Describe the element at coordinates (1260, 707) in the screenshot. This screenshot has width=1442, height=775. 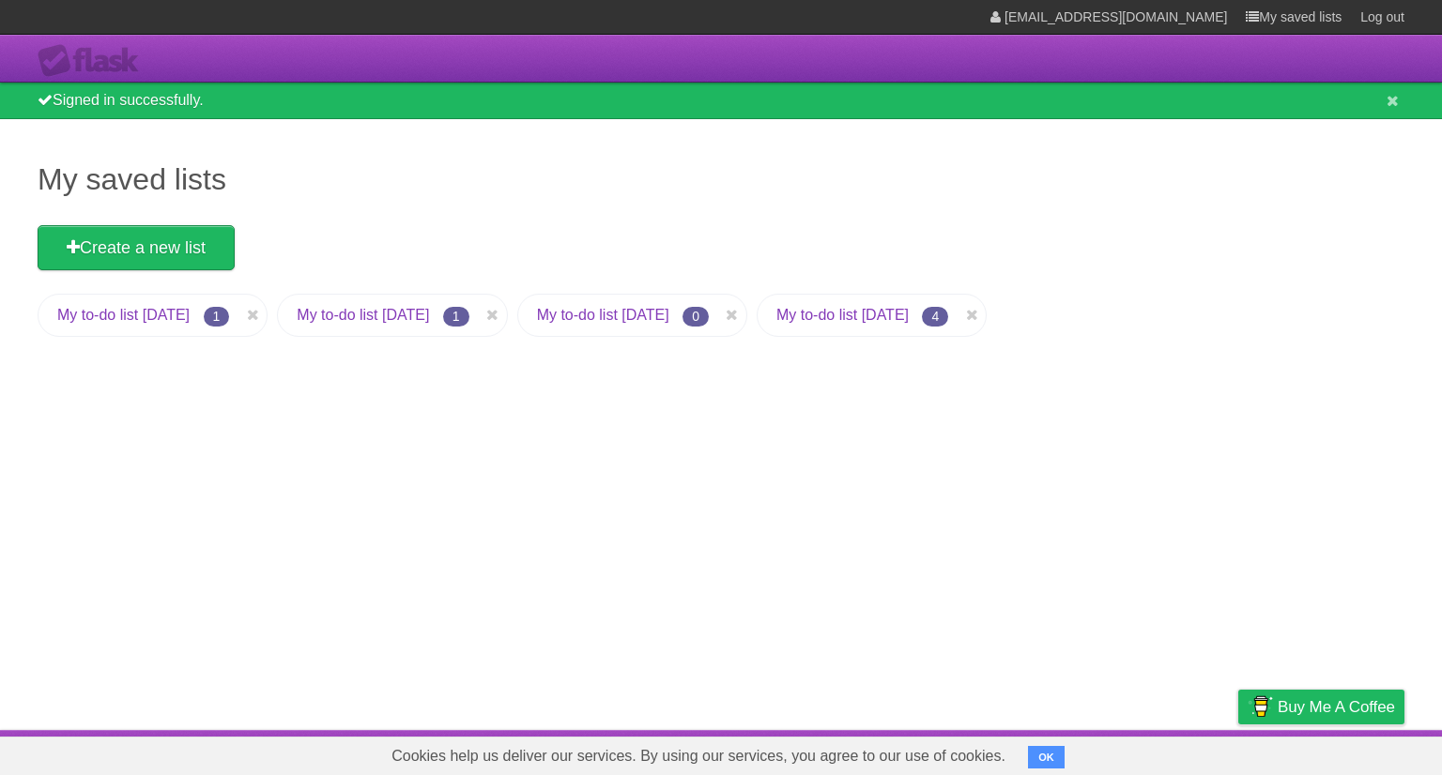
I see `img: Buy me a coffee` at that location.